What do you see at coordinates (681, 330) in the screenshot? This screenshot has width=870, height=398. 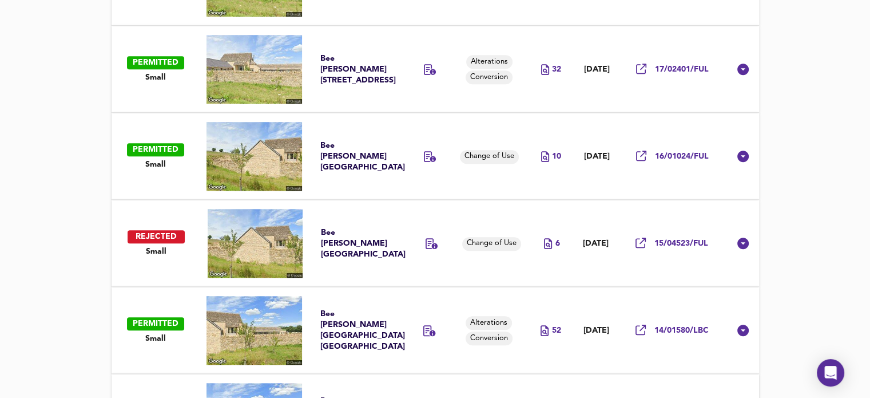 I see `span: 14/01580/LBC` at bounding box center [681, 330].